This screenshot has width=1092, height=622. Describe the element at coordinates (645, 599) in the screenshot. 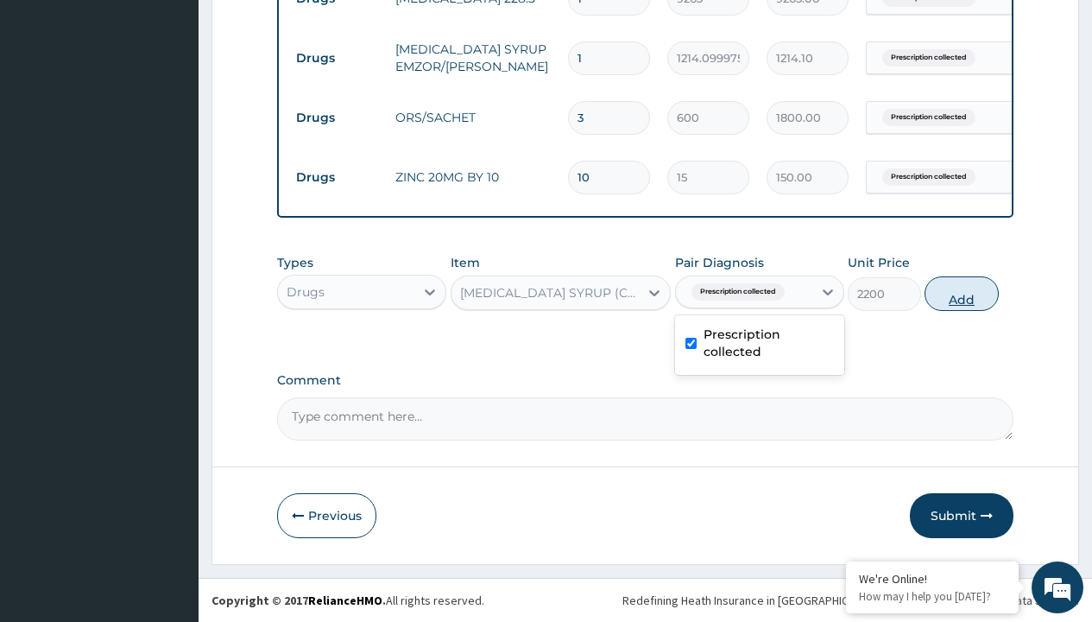

I see `footer: All rights reserved.` at that location.